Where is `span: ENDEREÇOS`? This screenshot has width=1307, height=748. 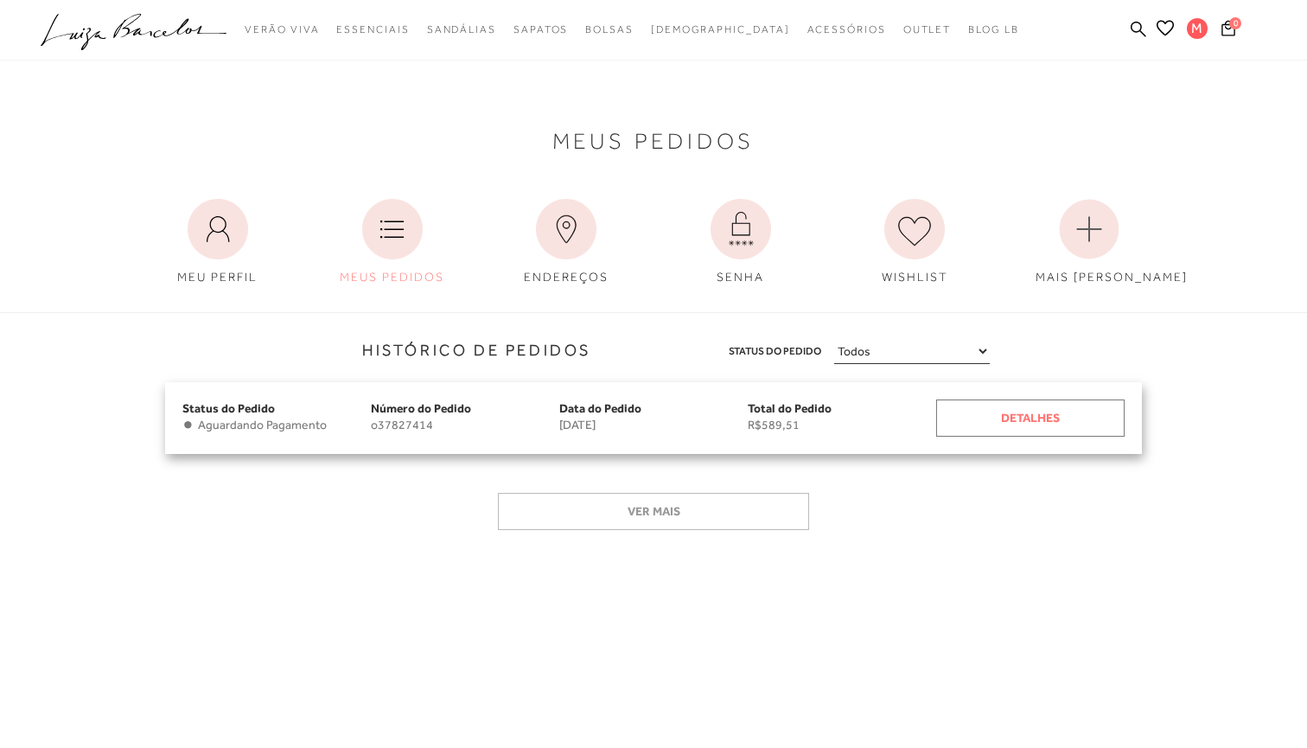 span: ENDEREÇOS is located at coordinates (566, 277).